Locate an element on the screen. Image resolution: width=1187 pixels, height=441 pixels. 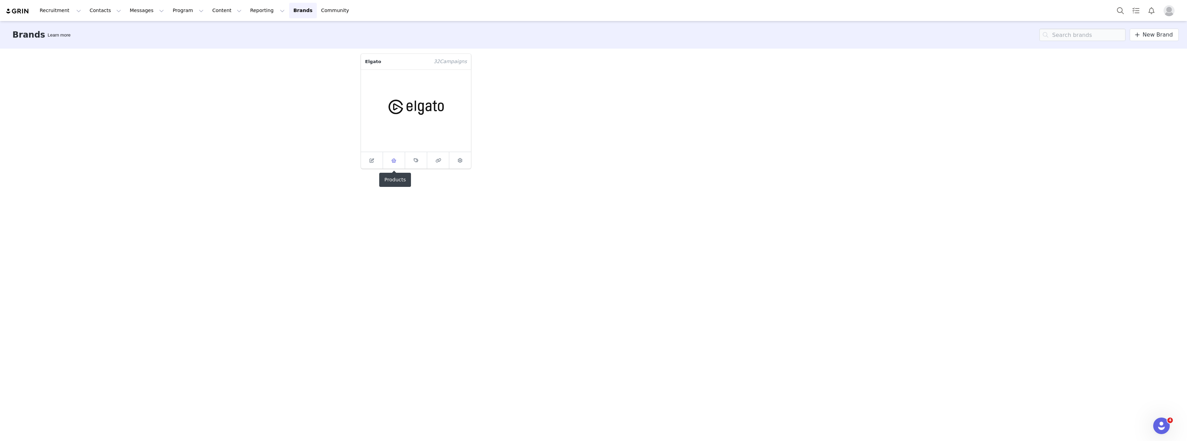
button: Content is located at coordinates (227, 10).